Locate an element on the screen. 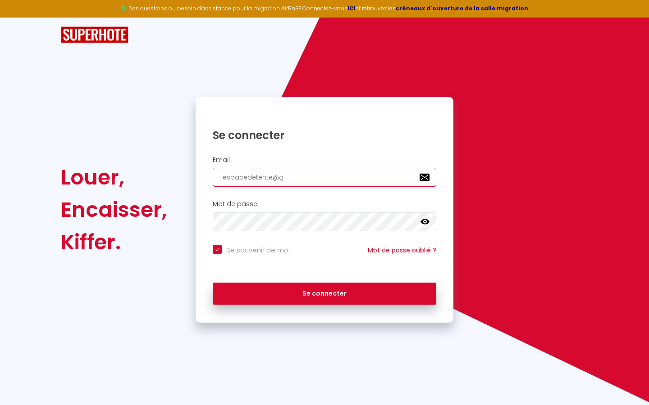 This screenshot has height=405, width=649. h1: Se connecter is located at coordinates (324, 135).